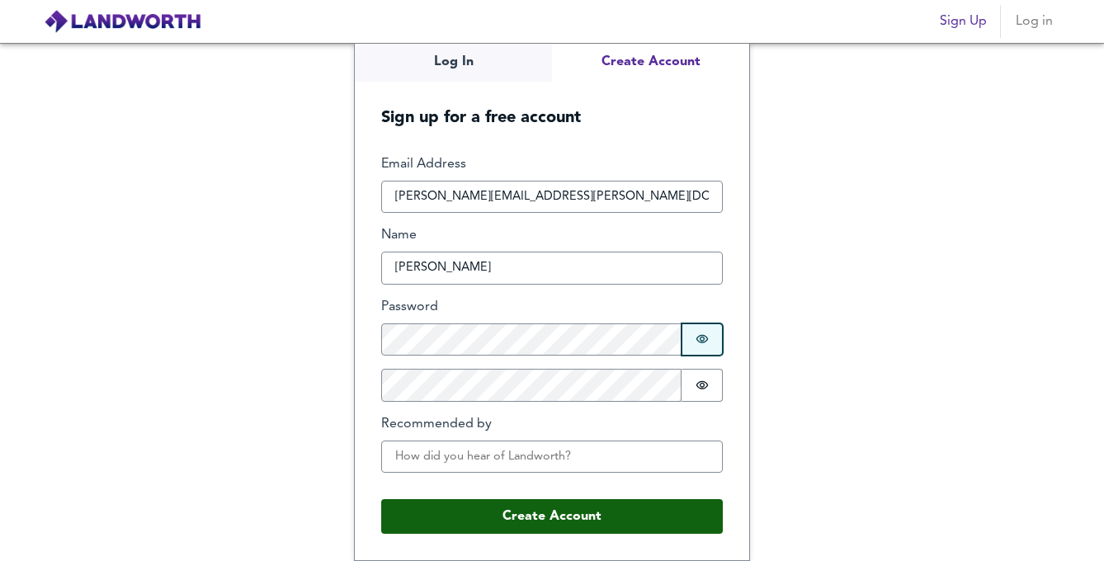 Image resolution: width=1104 pixels, height=561 pixels. What do you see at coordinates (552, 457) in the screenshot?
I see `input: How did you hear of Landworth?` at bounding box center [552, 457].